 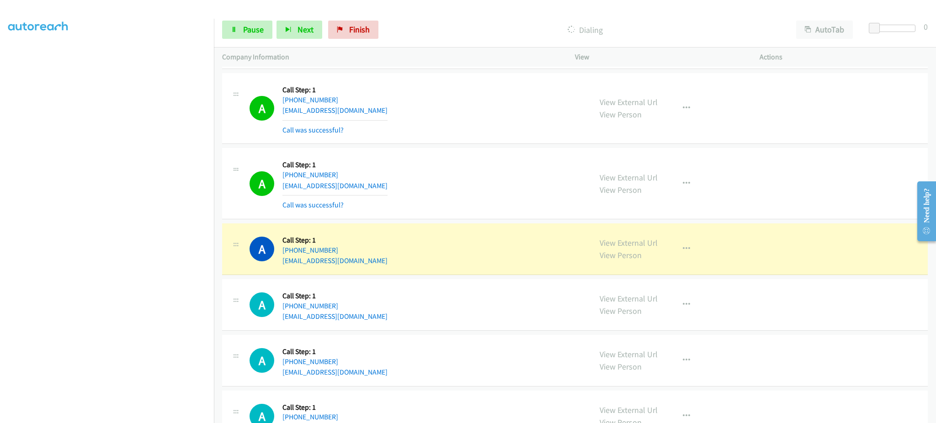 What do you see at coordinates (16, 31) in the screenshot?
I see `div: Need help?` at bounding box center [16, 31].